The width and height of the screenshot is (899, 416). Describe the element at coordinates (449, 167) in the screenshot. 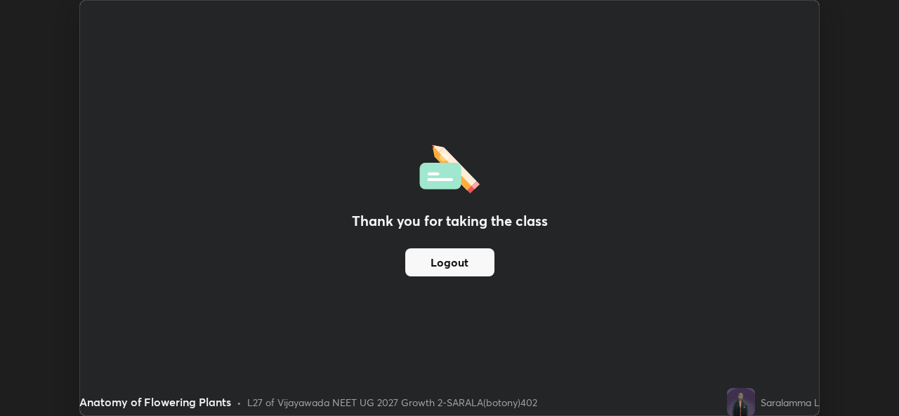

I see `img: offlineFeedback.1438e8b3.svg` at that location.